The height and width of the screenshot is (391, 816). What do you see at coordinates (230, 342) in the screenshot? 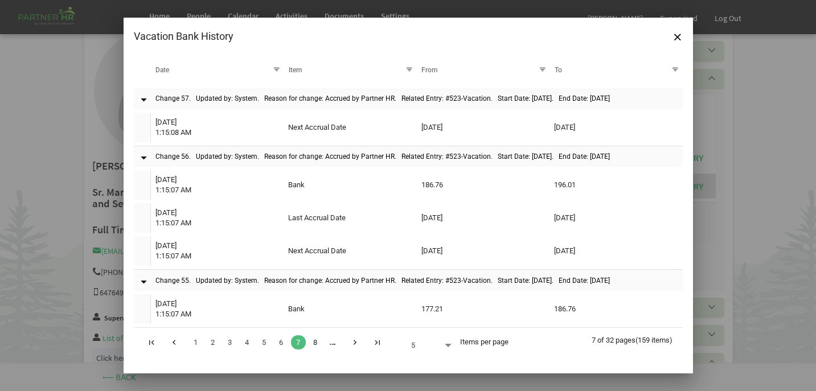
I see `a: Goto Page 3` at bounding box center [230, 342].